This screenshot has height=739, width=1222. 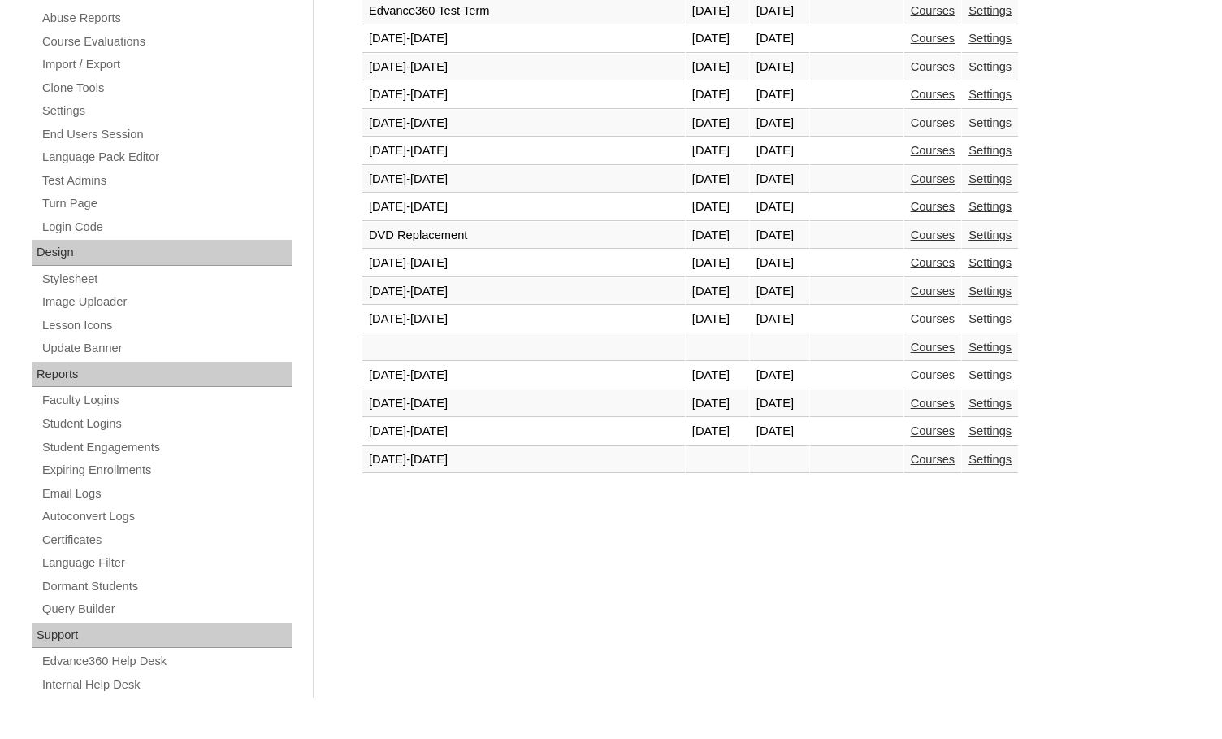 I want to click on div: Reports, so click(x=163, y=375).